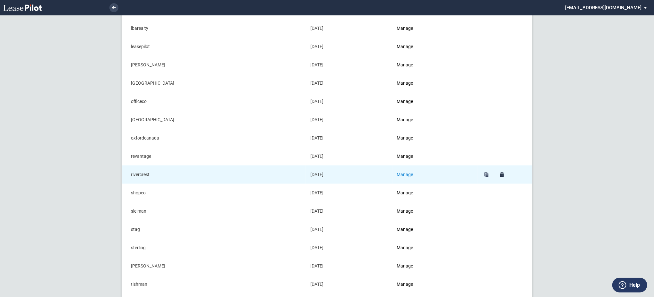 The height and width of the screenshot is (297, 654). I want to click on label: Help, so click(635, 285).